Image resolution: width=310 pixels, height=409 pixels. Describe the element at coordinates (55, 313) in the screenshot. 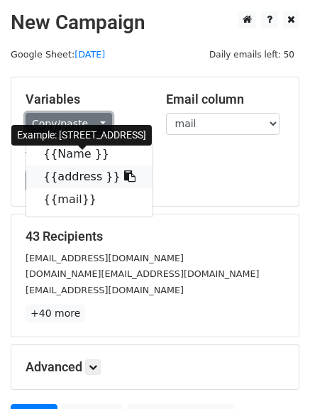

I see `a: +40 more` at that location.